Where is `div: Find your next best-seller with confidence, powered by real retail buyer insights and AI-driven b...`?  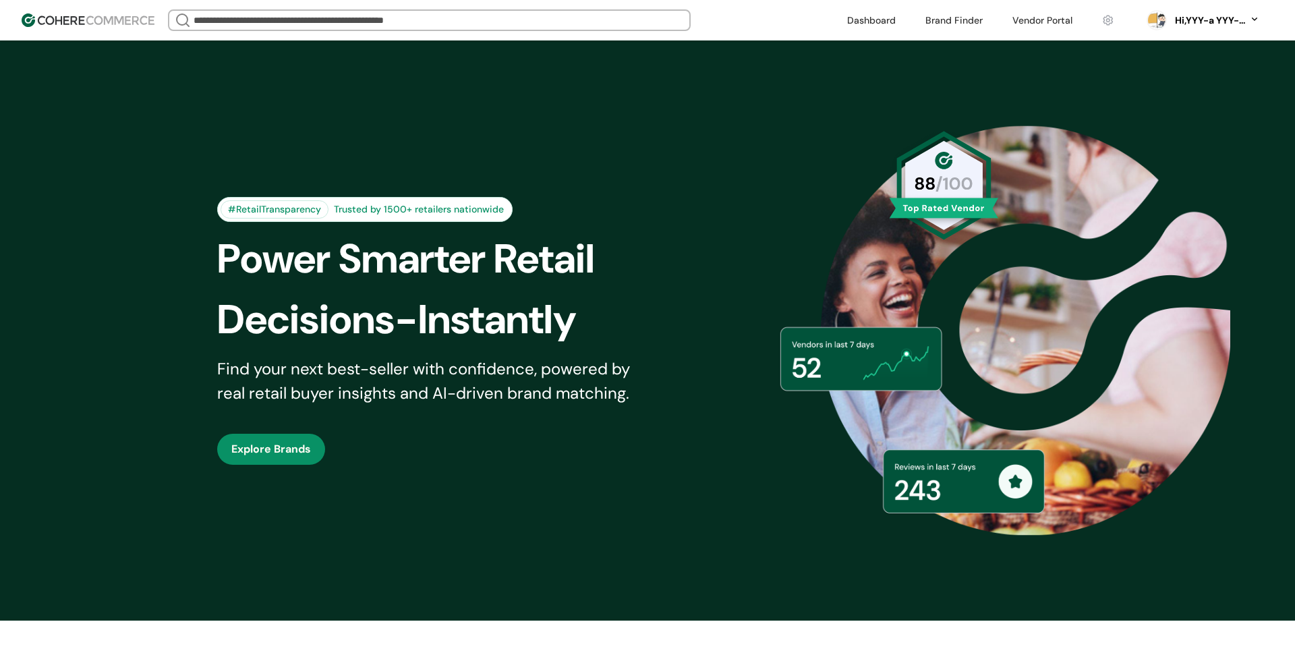 div: Find your next best-seller with confidence, powered by real retail buyer insights and AI-driven b... is located at coordinates (432, 381).